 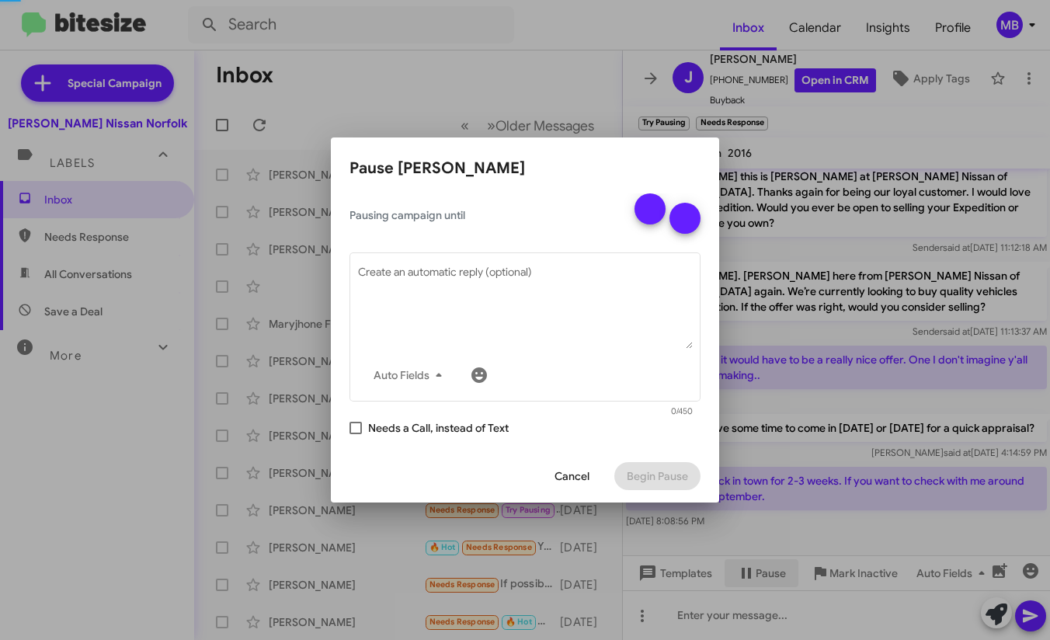 What do you see at coordinates (682, 412) in the screenshot?
I see `mat-hint: 0/450` at bounding box center [682, 412].